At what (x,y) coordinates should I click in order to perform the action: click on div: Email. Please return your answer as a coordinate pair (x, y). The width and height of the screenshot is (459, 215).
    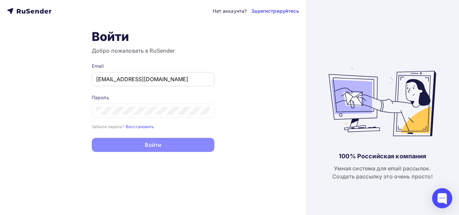
    Looking at the image, I should click on (153, 66).